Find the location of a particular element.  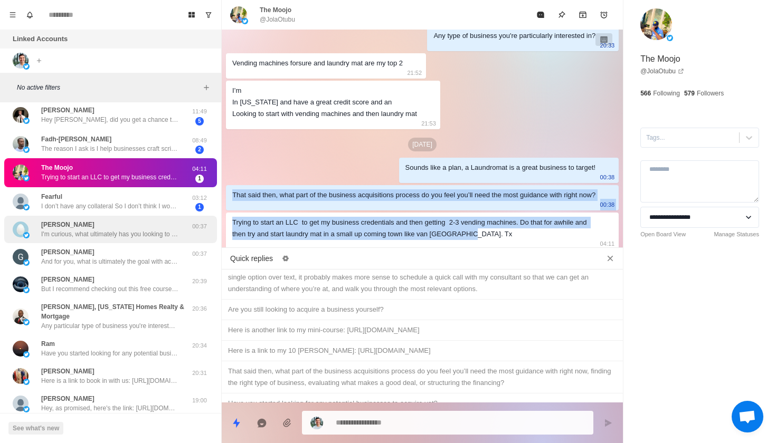

button: Edit quick replies is located at coordinates (285, 259).